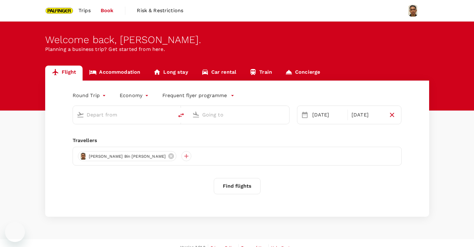 The image size is (474, 247). What do you see at coordinates (84, 11) in the screenshot?
I see `span: Trips` at bounding box center [84, 11].